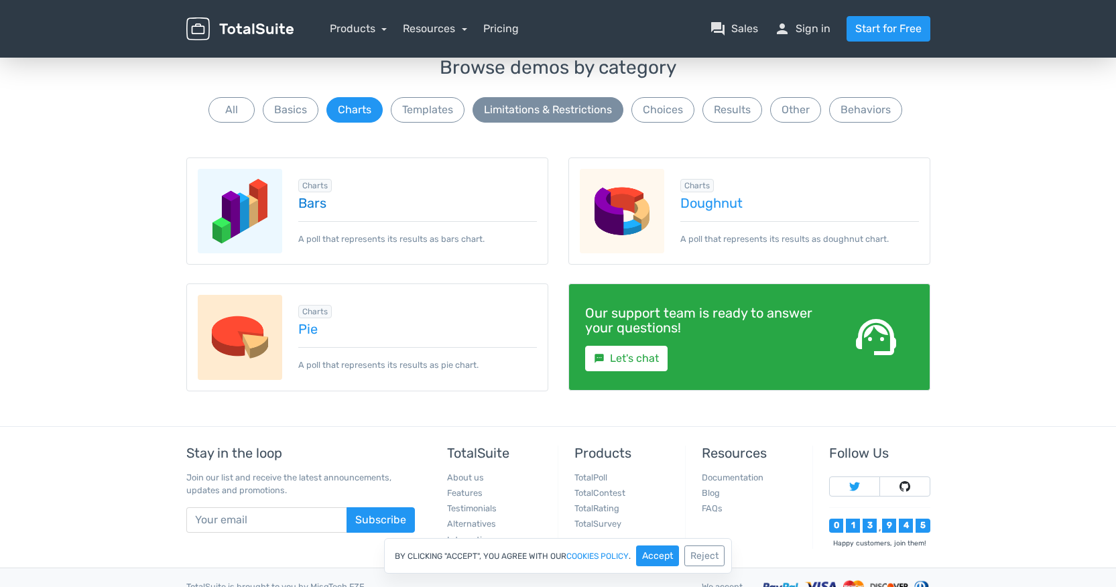 This screenshot has width=1116, height=587. What do you see at coordinates (718, 29) in the screenshot?
I see `span: question_answer` at bounding box center [718, 29].